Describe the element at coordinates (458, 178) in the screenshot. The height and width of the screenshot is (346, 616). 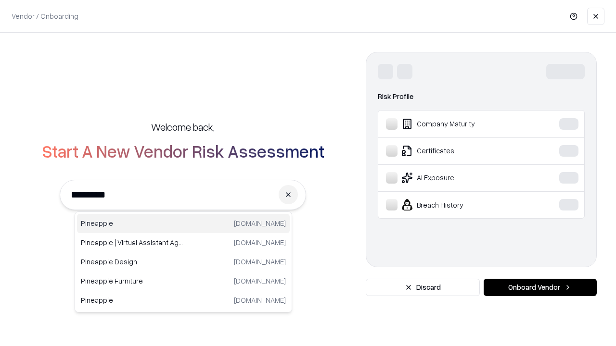
I see `div: AI Exposure` at that location.